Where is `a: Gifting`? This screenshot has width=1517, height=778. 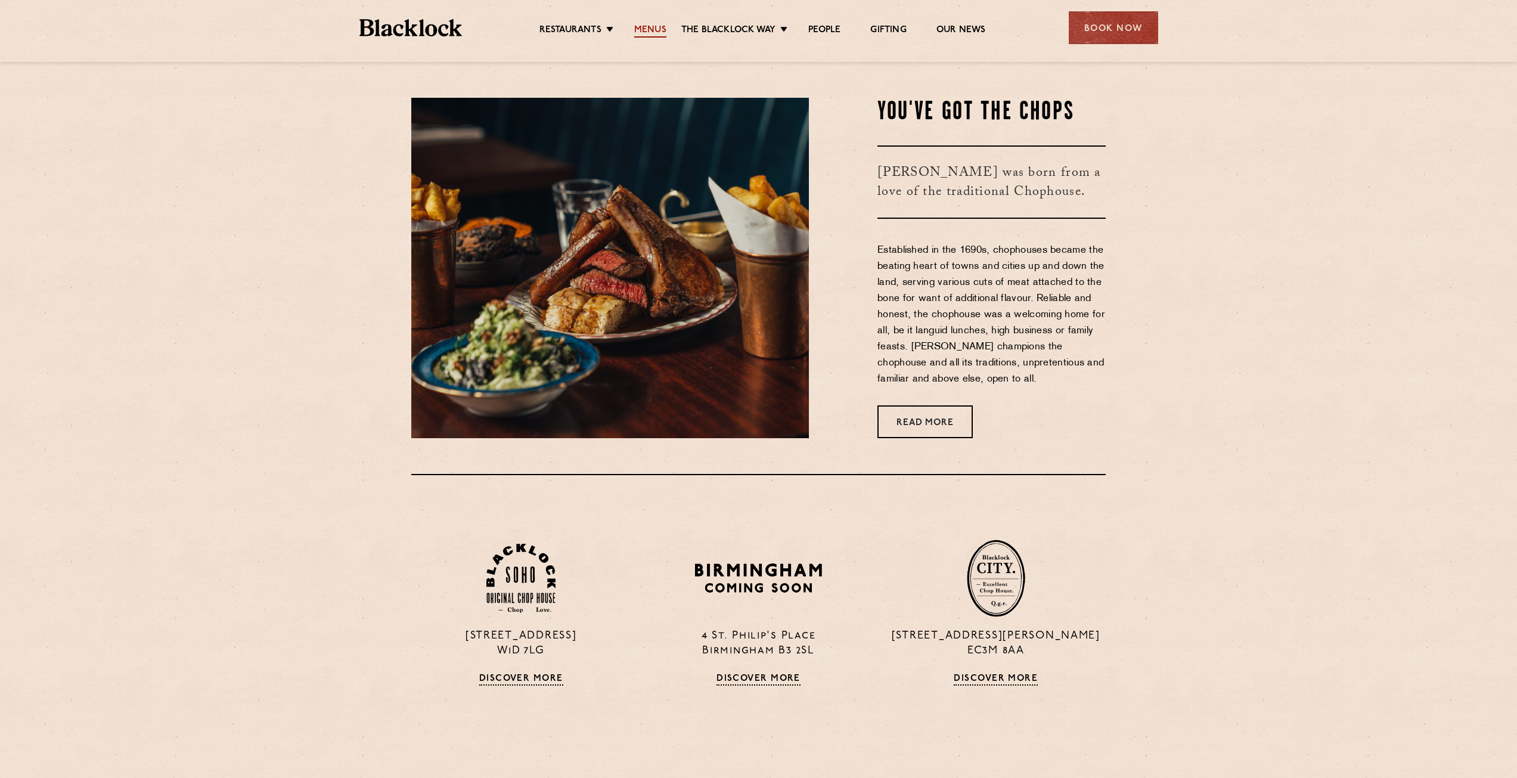 a: Gifting is located at coordinates (888, 31).